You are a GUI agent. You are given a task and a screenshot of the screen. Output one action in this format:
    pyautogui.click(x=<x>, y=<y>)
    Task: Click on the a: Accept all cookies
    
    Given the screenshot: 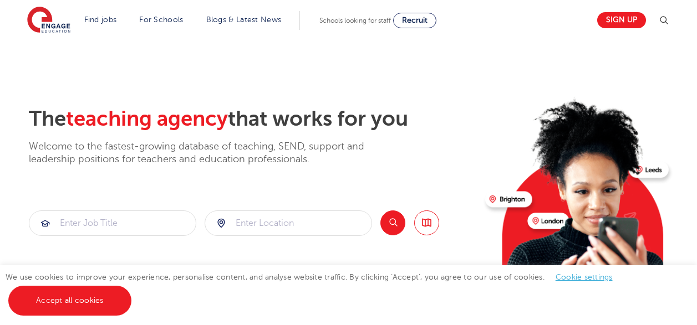 What is the action you would take?
    pyautogui.click(x=70, y=301)
    